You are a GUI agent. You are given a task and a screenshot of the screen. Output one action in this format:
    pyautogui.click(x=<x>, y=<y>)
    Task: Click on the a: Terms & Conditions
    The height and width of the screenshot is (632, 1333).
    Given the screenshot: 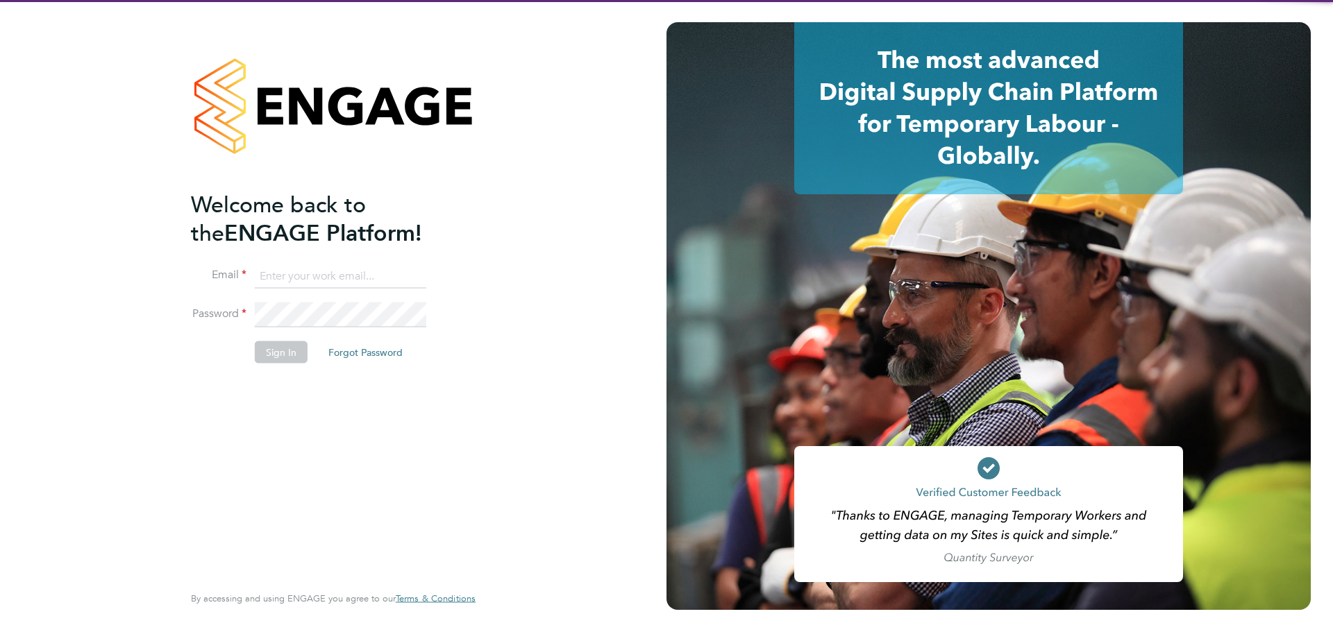 What is the action you would take?
    pyautogui.click(x=435, y=599)
    